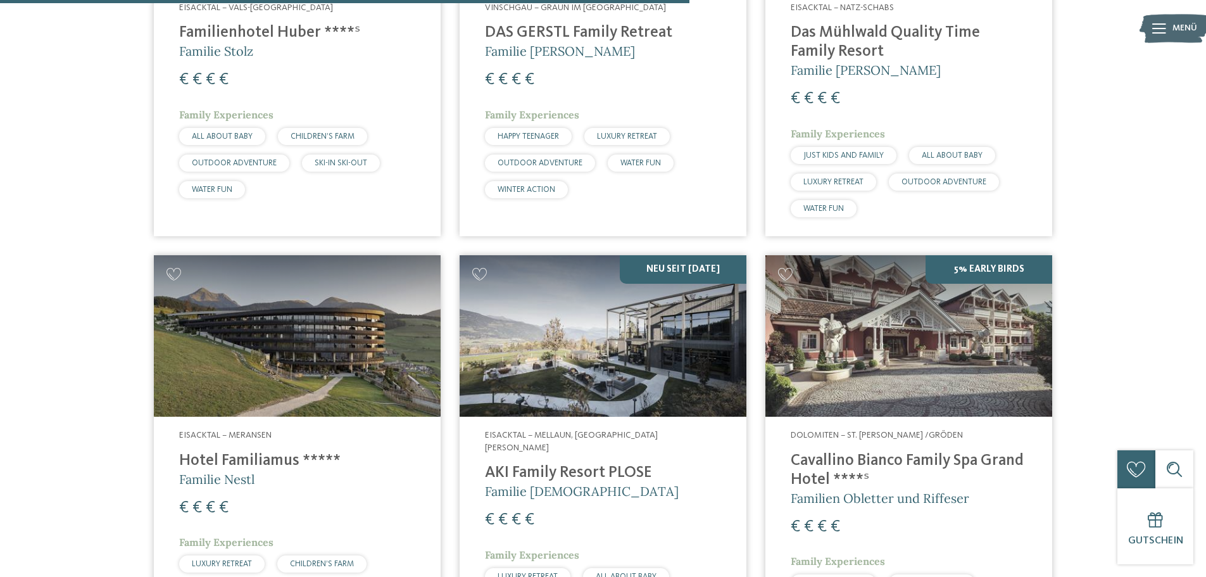 Image resolution: width=1206 pixels, height=577 pixels. I want to click on span: HAPPY TEENAGER, so click(528, 136).